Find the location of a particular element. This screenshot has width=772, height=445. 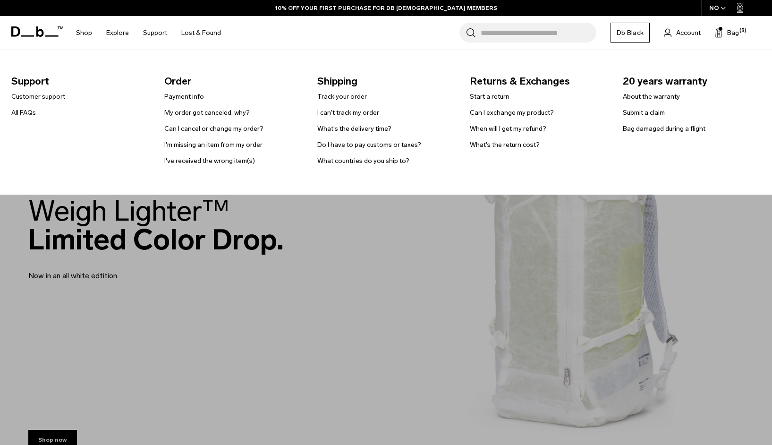

a: Do I have to pay customs or taxes? is located at coordinates (369, 145).